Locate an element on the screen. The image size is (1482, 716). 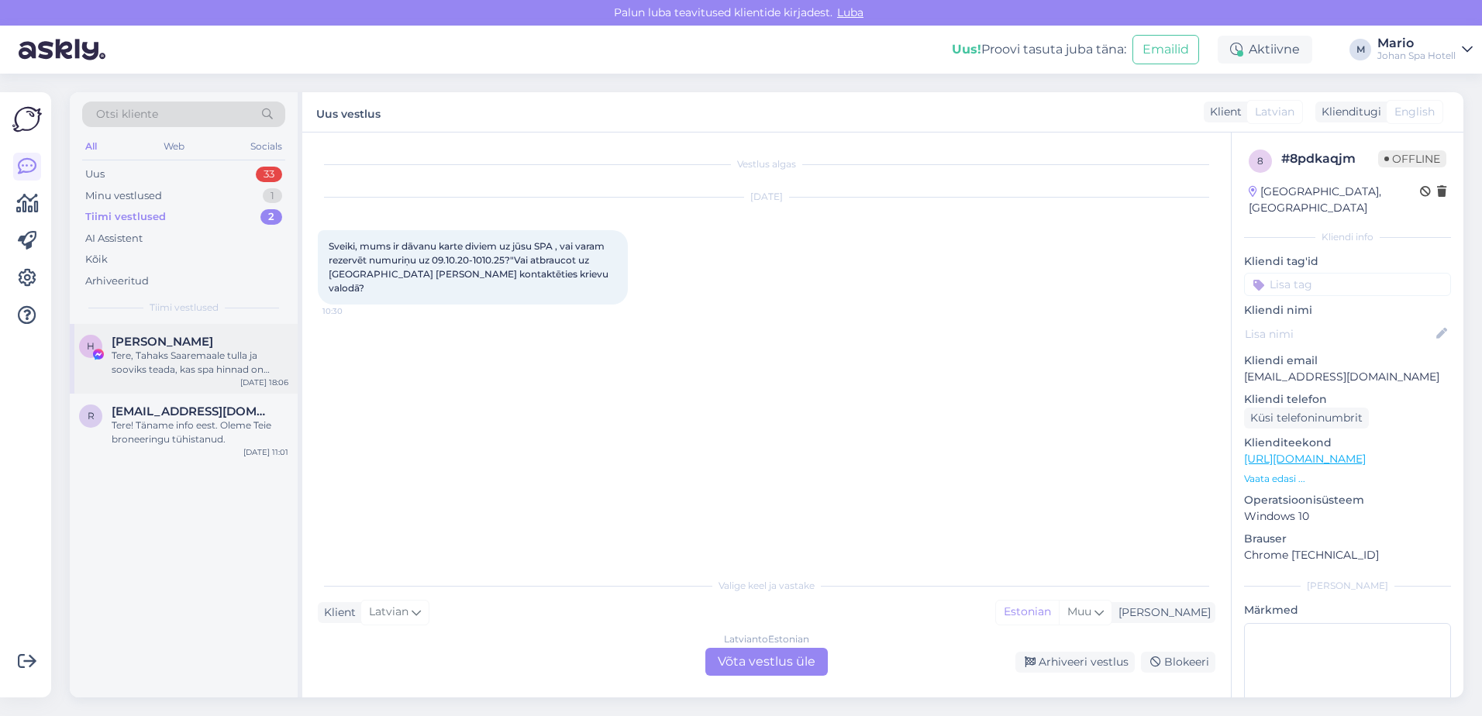
div: Blokeeri is located at coordinates (1178, 662).